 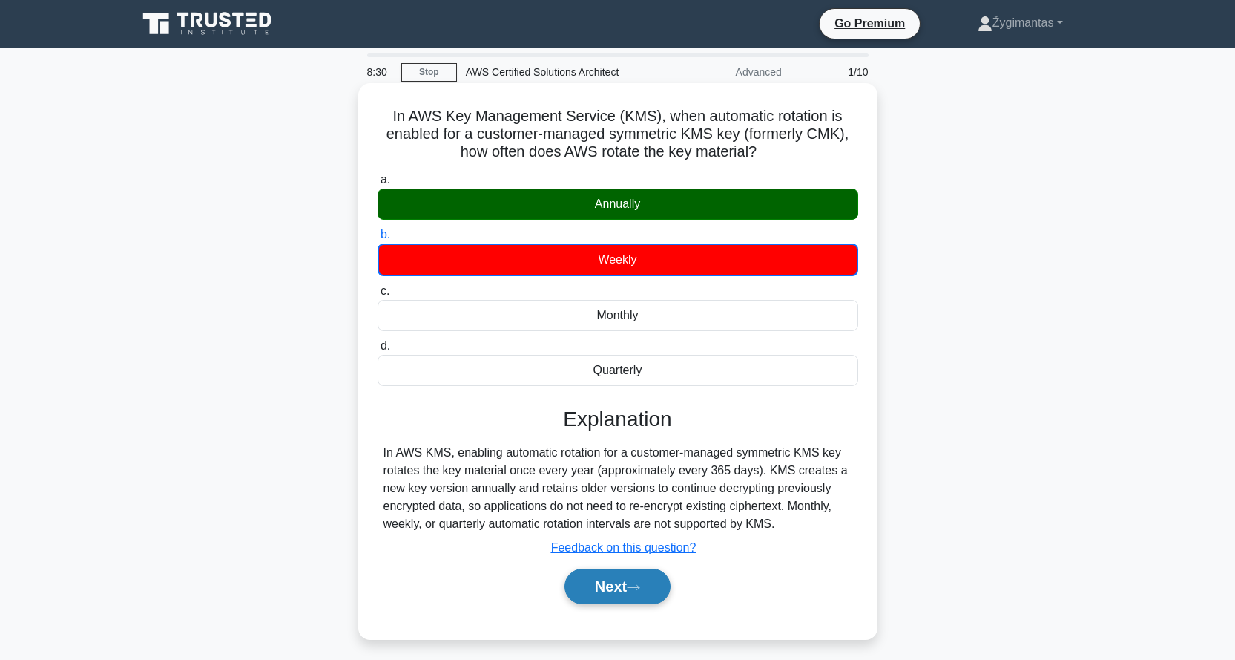 What do you see at coordinates (834, 72) in the screenshot?
I see `div: 1/10` at bounding box center [834, 72].